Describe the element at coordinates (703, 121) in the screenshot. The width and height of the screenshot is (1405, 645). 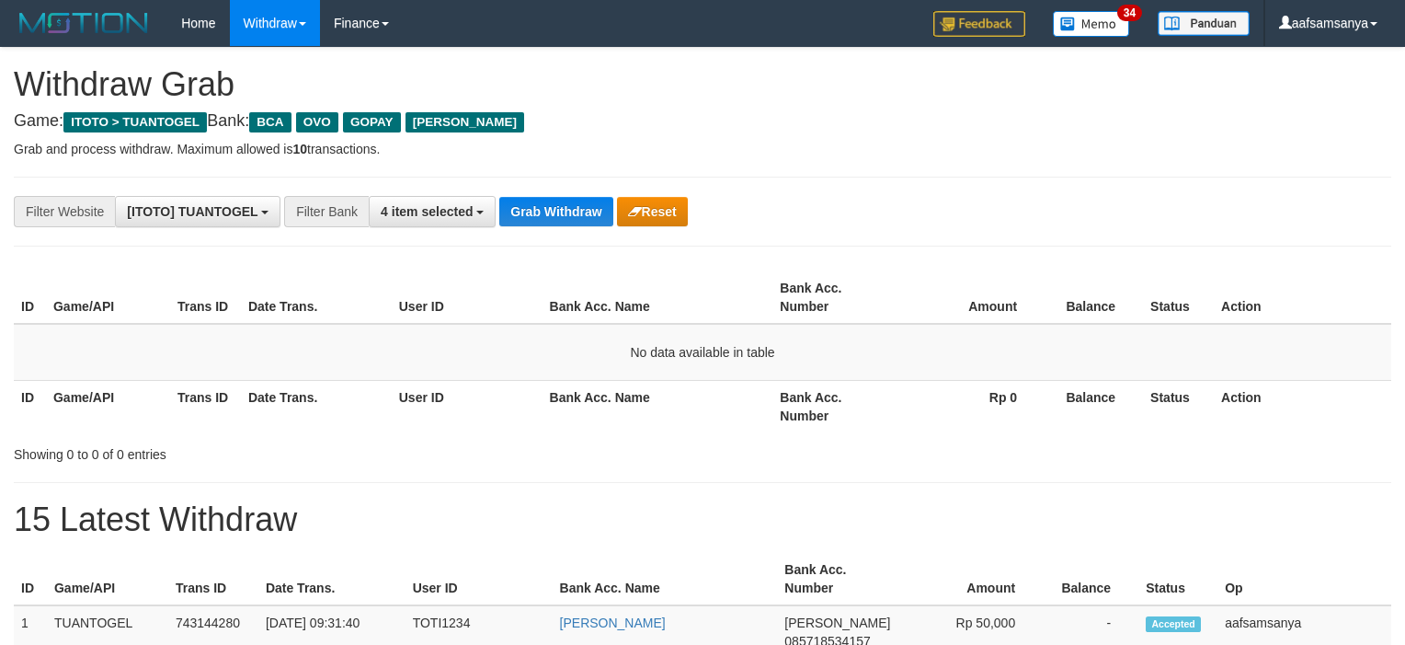
I see `h4: Game: Bank:` at that location.